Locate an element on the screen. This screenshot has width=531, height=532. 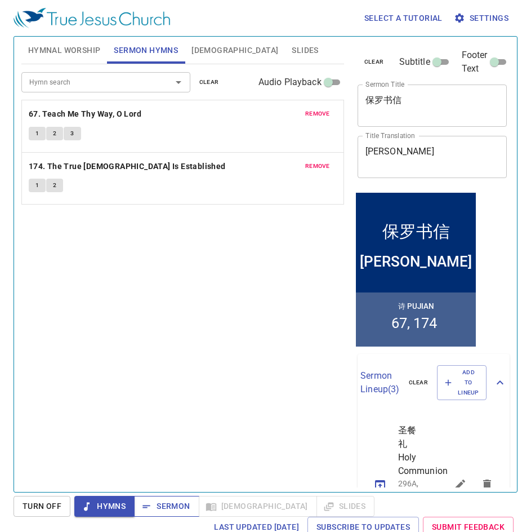
span: Subtitle is located at coordinates (414, 62).